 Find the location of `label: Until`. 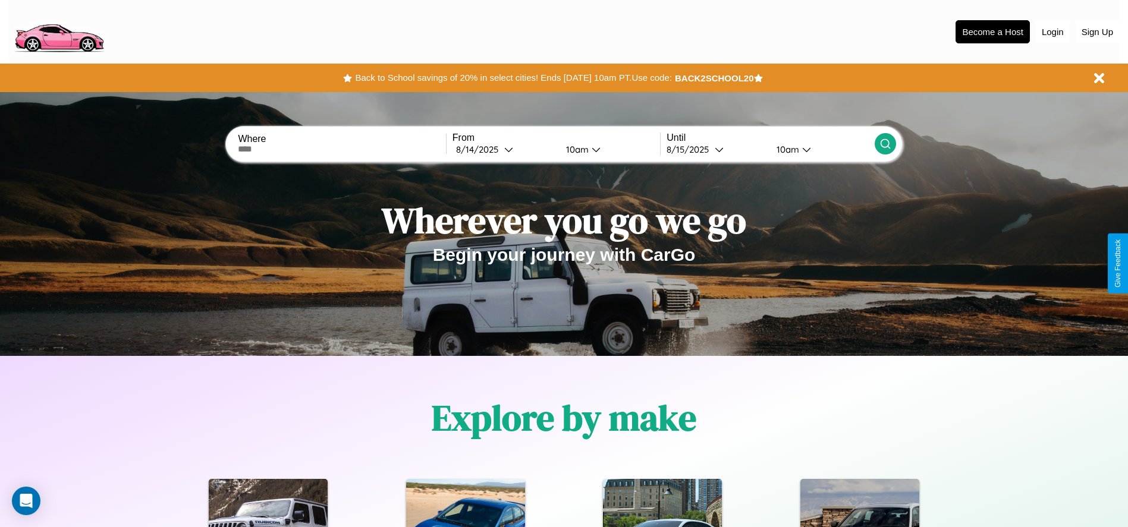

label: Until is located at coordinates (770, 138).